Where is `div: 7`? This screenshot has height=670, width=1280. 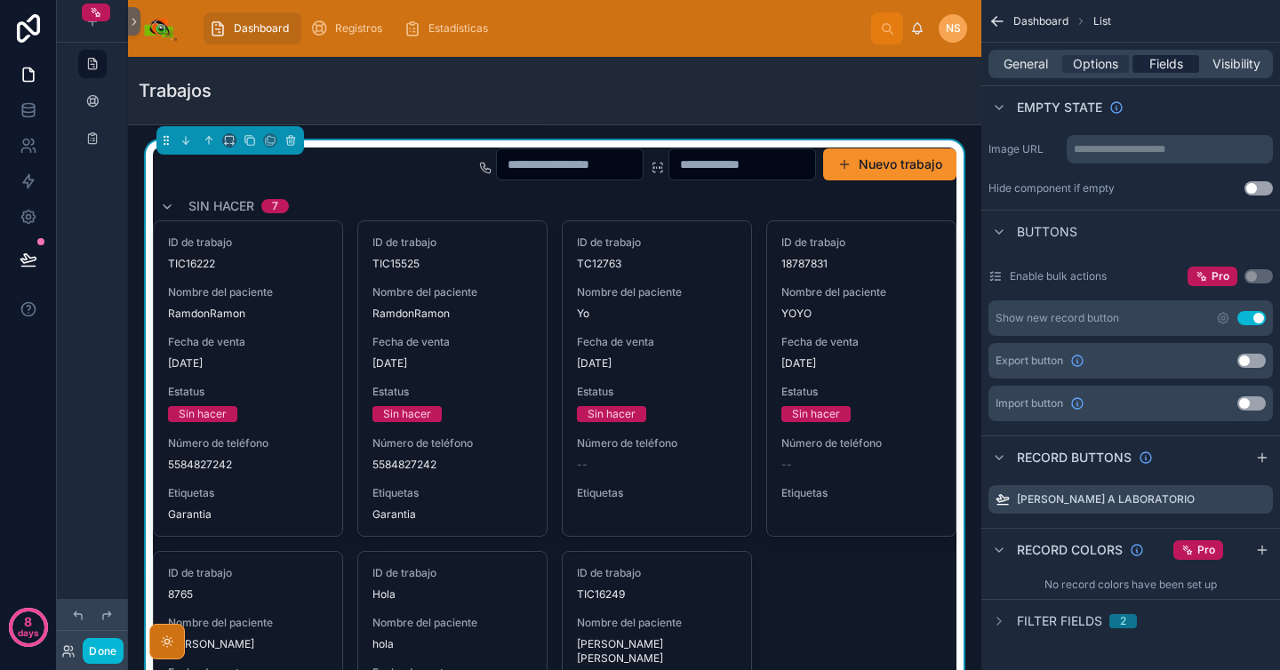
div: 7 is located at coordinates (275, 206).